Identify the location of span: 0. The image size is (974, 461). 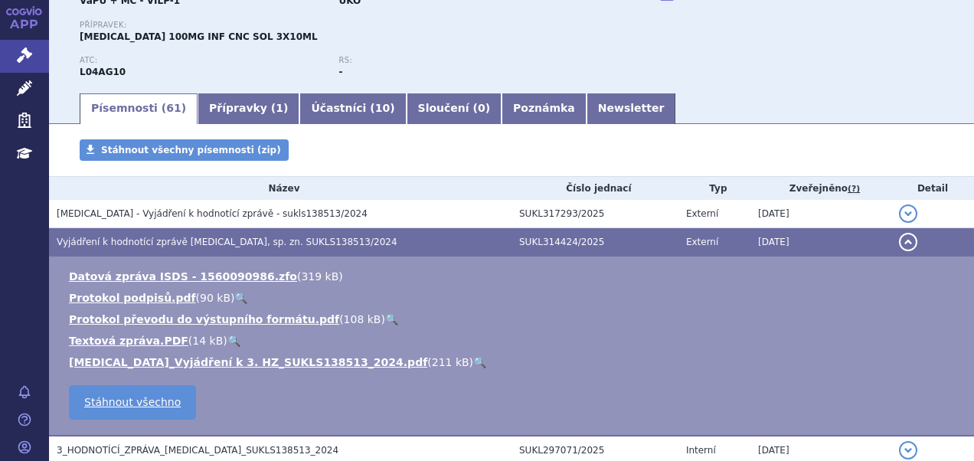
(482, 108).